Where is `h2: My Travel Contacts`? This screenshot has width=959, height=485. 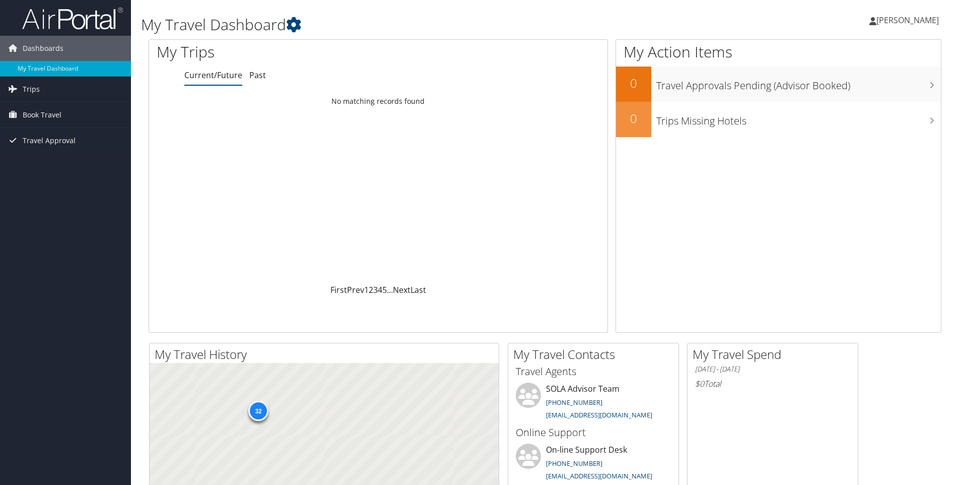 h2: My Travel Contacts is located at coordinates (596, 354).